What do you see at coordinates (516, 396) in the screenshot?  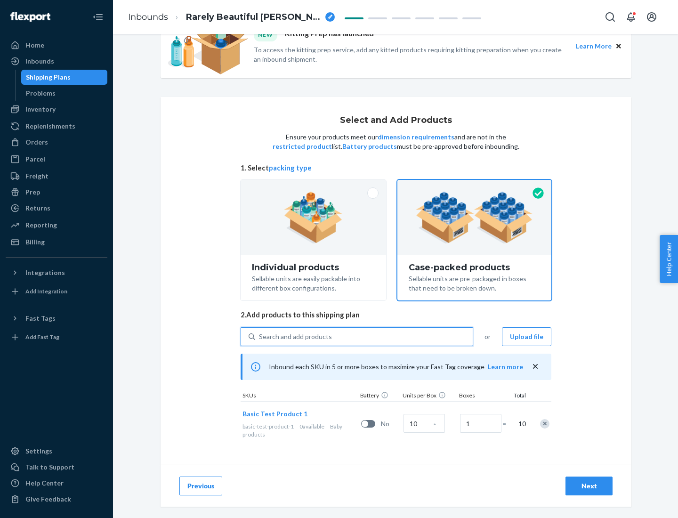 I see `div: Total` at bounding box center [516, 396].